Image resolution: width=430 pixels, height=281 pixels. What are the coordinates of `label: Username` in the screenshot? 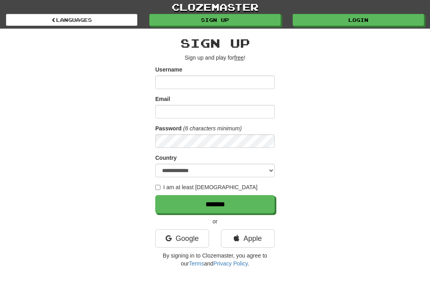 It's located at (169, 70).